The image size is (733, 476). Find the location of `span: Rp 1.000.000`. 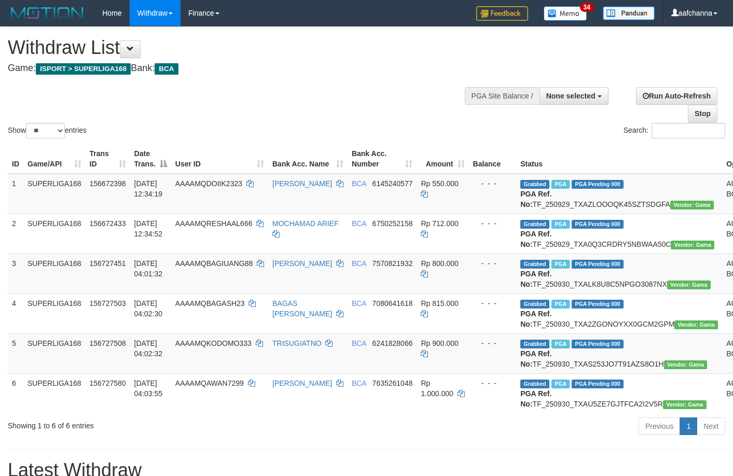

span: Rp 1.000.000 is located at coordinates (437, 389).